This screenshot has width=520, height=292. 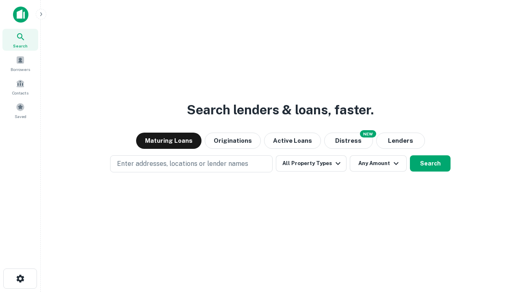 I want to click on a: Contacts, so click(x=20, y=87).